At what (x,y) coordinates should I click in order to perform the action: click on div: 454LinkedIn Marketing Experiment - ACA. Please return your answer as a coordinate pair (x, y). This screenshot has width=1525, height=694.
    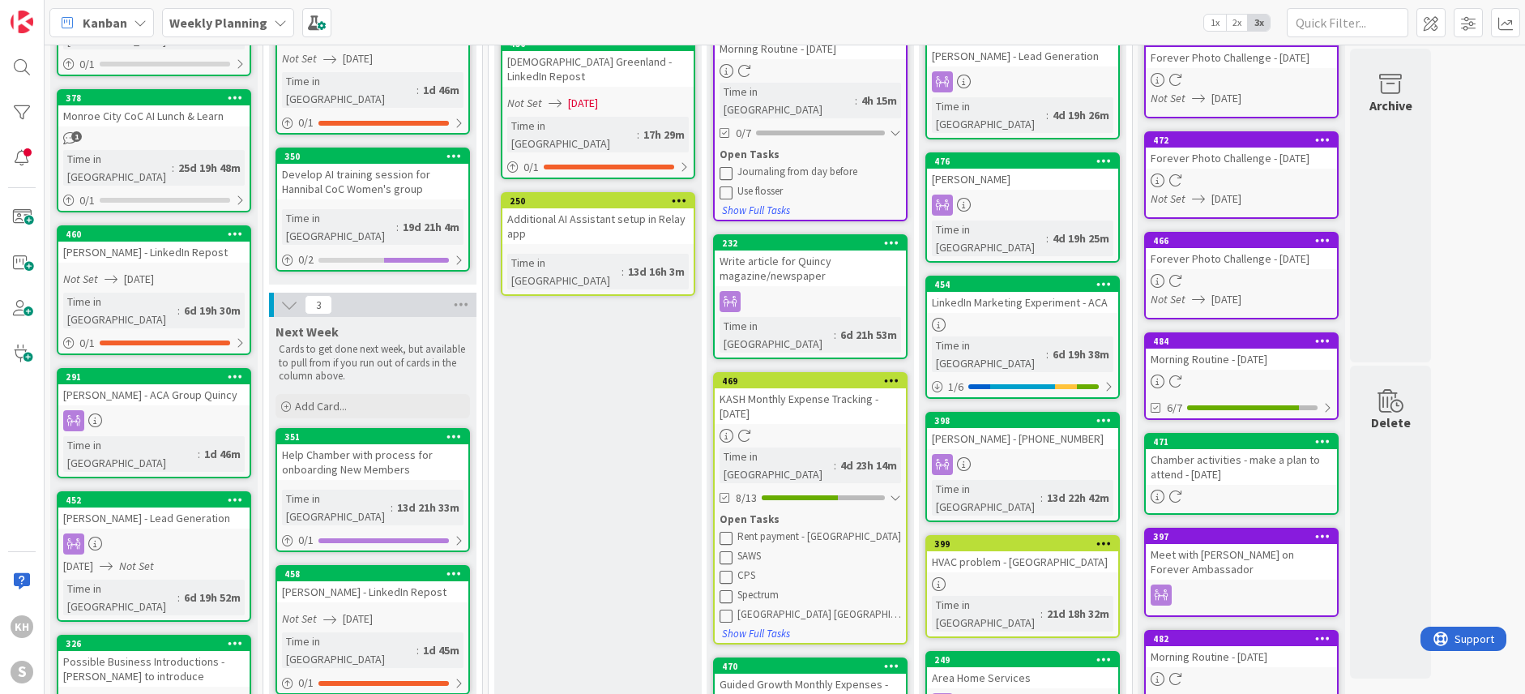
    Looking at the image, I should click on (1022, 295).